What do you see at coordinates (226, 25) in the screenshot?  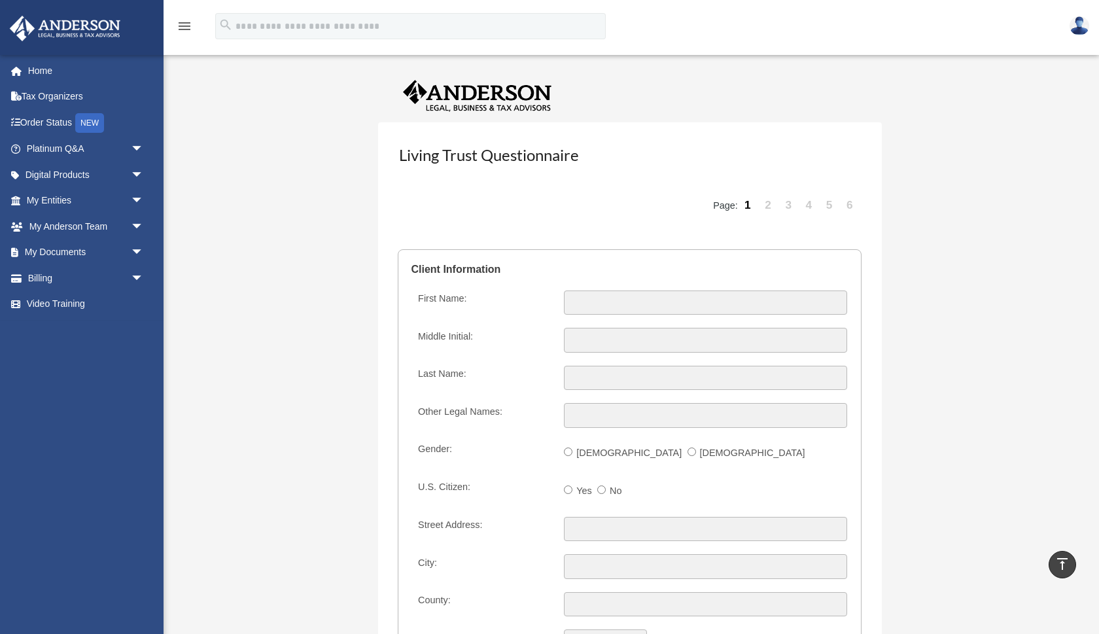 I see `i: search` at bounding box center [226, 25].